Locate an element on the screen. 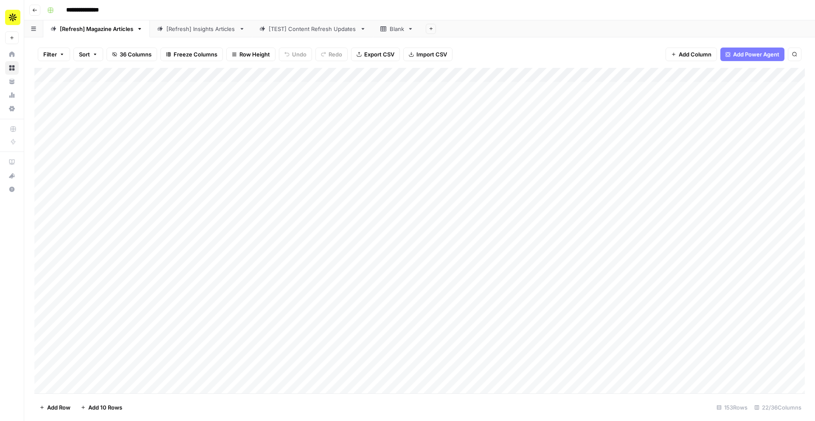  a: Browse is located at coordinates (12, 68).